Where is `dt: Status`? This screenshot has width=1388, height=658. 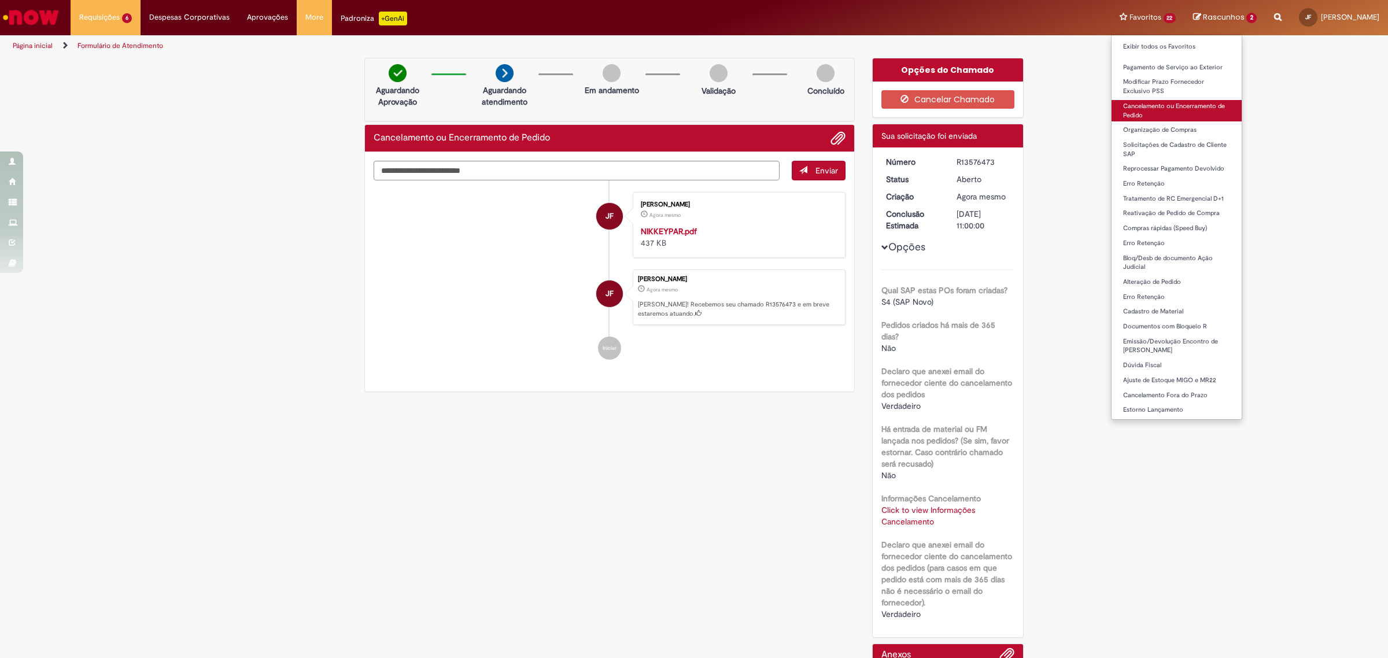 dt: Status is located at coordinates (913, 179).